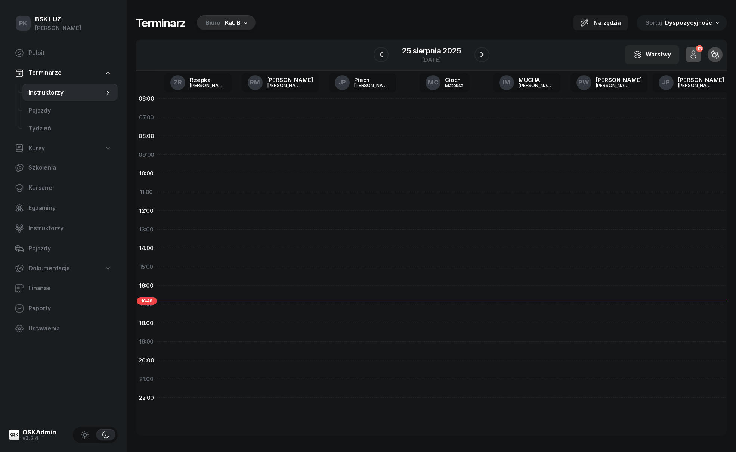 This screenshot has height=452, width=736. Describe the element at coordinates (454, 85) in the screenshot. I see `div: Mateusz` at that location.